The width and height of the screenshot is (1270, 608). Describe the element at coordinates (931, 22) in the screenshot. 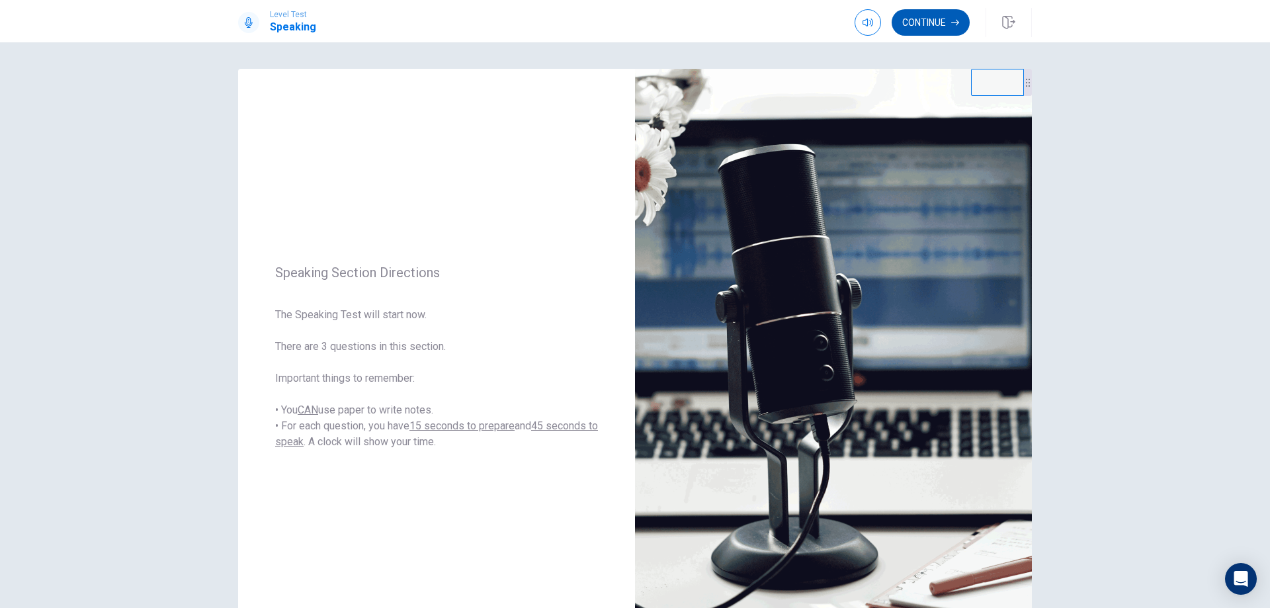

I see `button: Continue` at that location.